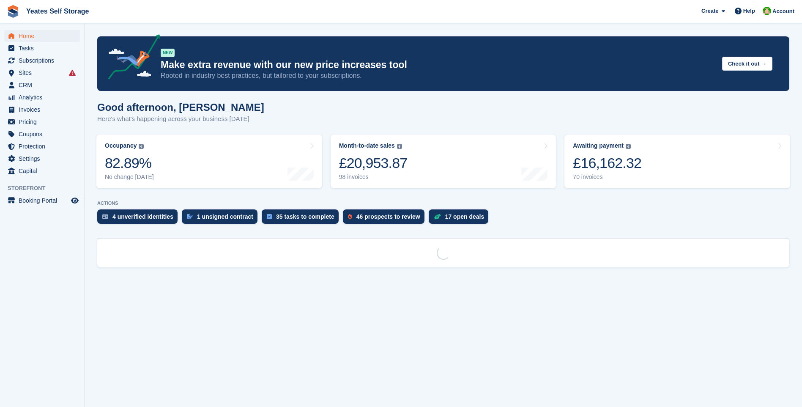  What do you see at coordinates (129, 163) in the screenshot?
I see `div: 82.89%` at bounding box center [129, 163].